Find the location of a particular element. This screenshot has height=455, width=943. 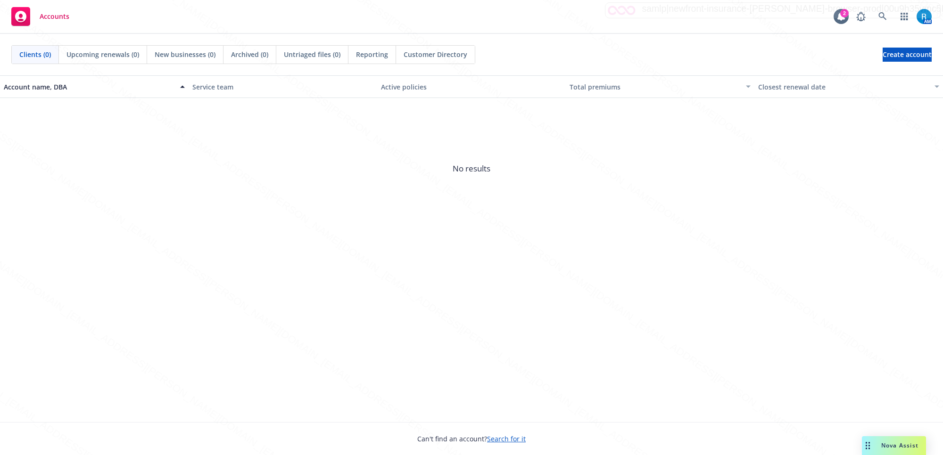

a: Search is located at coordinates (883, 17).